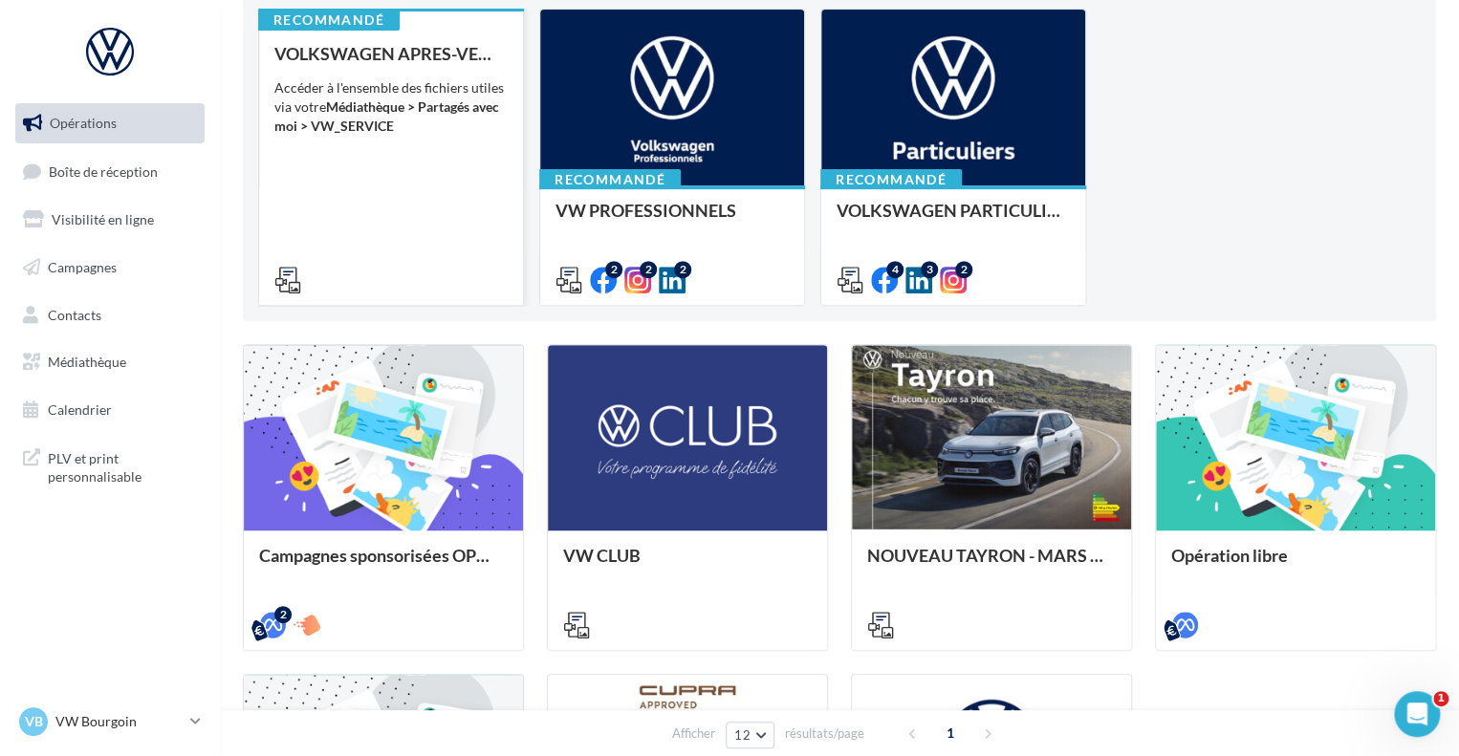  I want to click on span: Boîte de réception, so click(103, 170).